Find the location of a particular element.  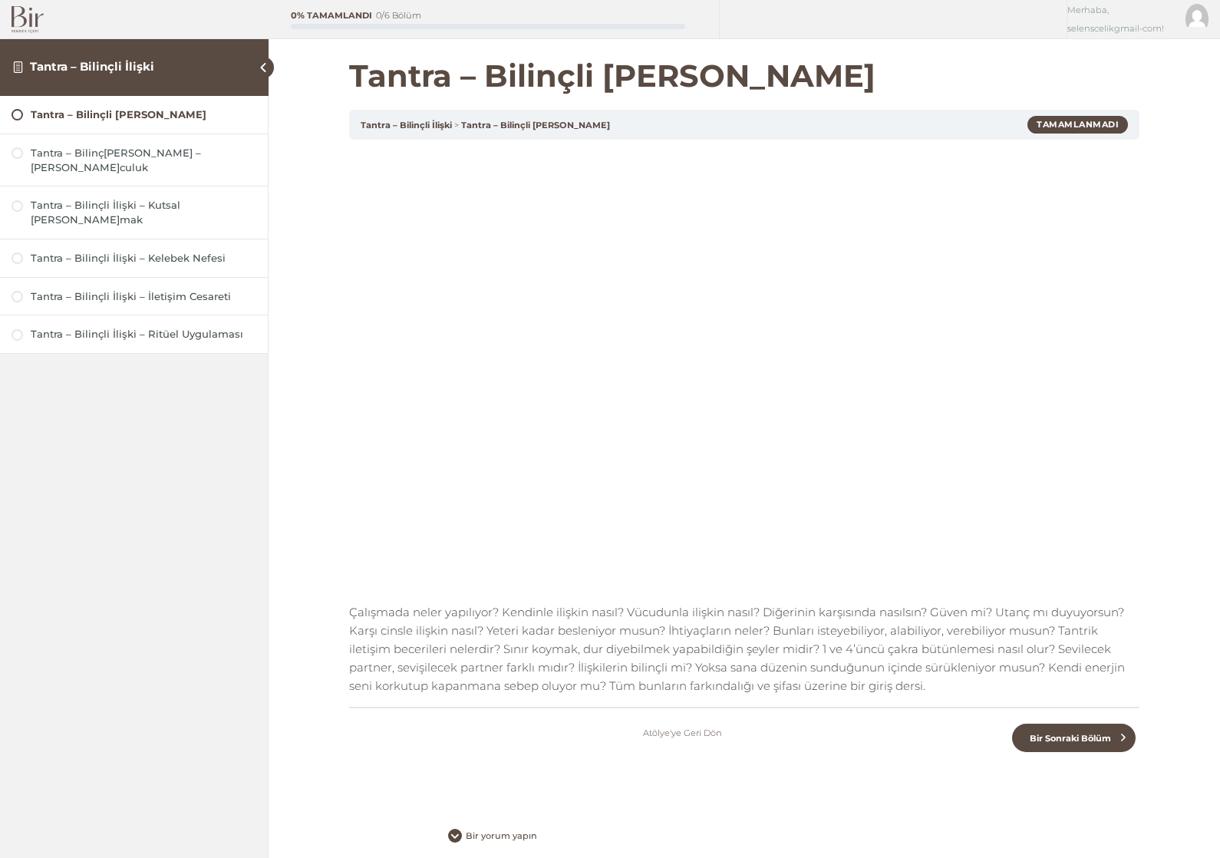

div: Tantra – Bilinçli İlişki – Kelebek Nefesi is located at coordinates (143, 258).